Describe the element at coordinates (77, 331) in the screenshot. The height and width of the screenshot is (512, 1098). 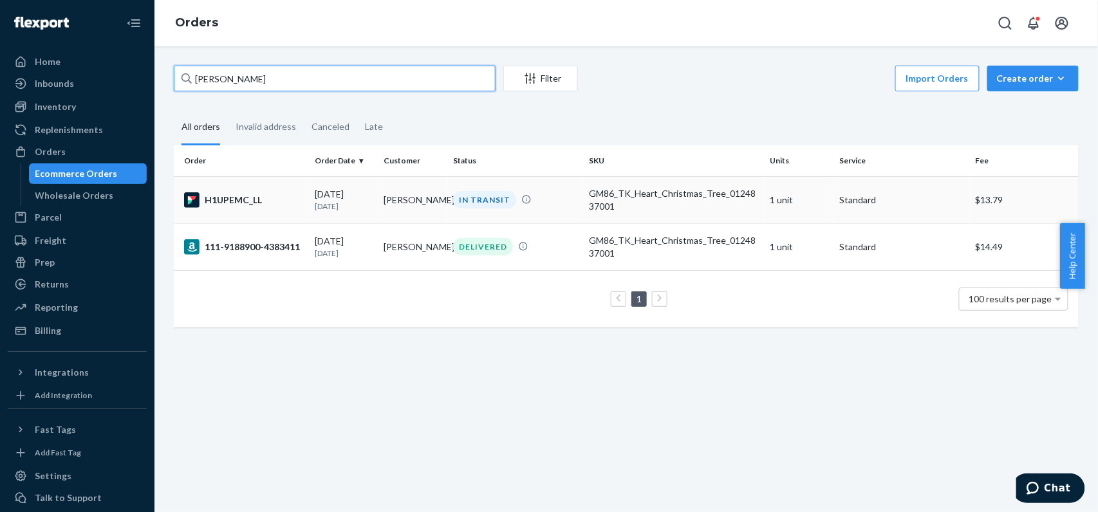
I see `a: Billing` at that location.